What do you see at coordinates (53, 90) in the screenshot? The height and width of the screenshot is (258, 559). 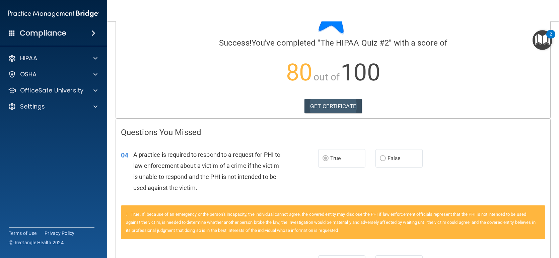 I see `a: OfficeSafe University` at bounding box center [53, 90].